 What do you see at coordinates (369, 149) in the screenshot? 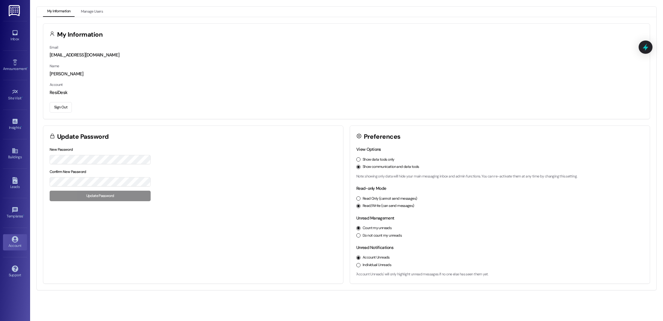
I see `label: View Options` at bounding box center [369, 149].